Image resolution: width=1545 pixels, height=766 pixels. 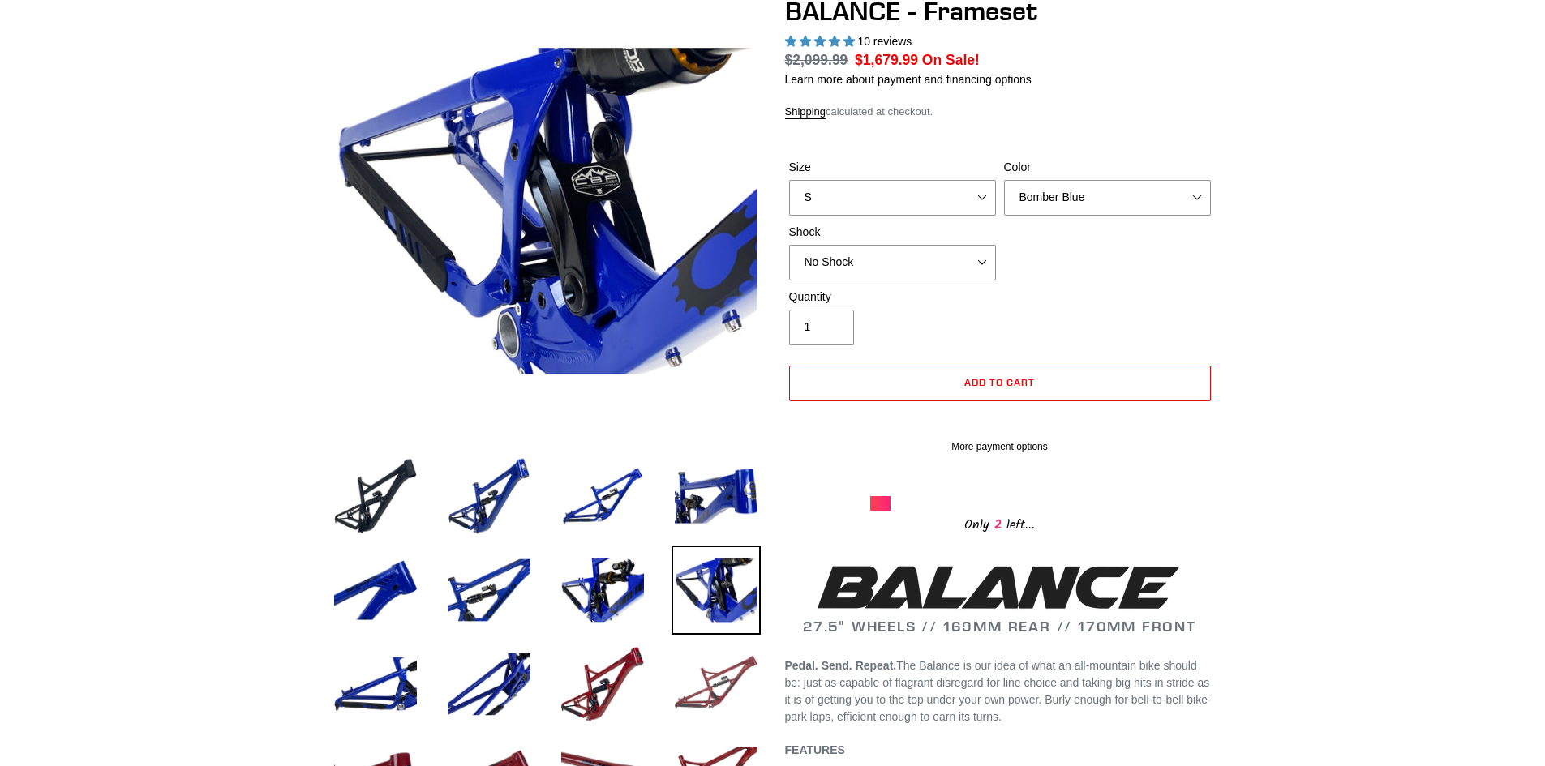 What do you see at coordinates (950, 60) in the screenshot?
I see `span: On Sale!` at bounding box center [950, 60].